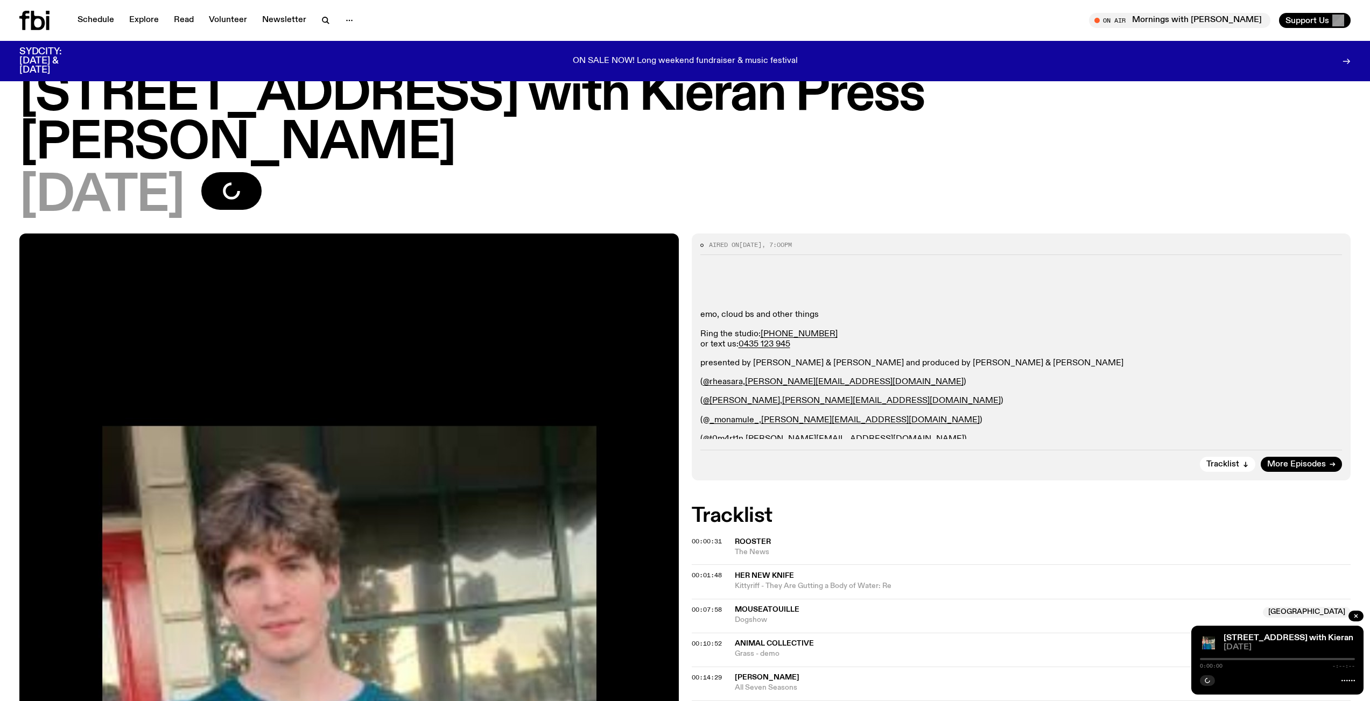 The image size is (1370, 701). I want to click on span: 00:14:29, so click(707, 678).